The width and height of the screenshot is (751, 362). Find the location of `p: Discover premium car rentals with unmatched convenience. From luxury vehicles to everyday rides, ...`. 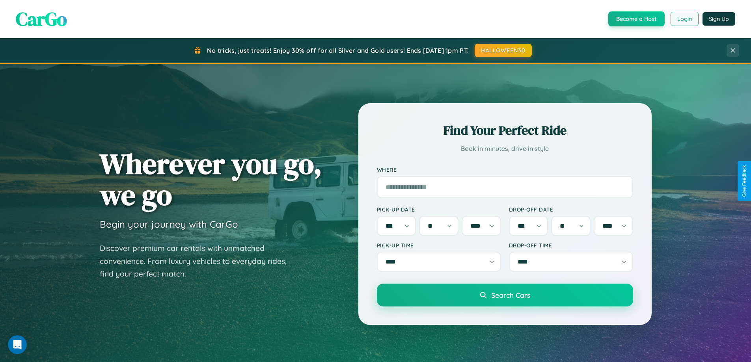

p: Discover premium car rentals with unmatched convenience. From luxury vehicles to everyday rides, ... is located at coordinates (198, 261).